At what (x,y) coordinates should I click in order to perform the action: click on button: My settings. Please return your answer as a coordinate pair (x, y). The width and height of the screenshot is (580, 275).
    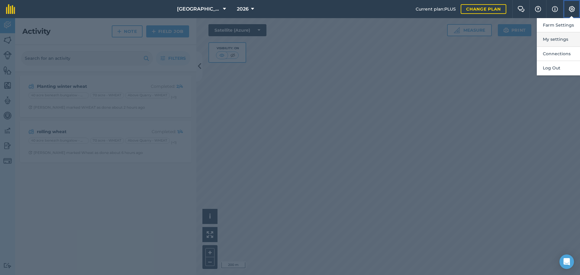
    Looking at the image, I should click on (559, 39).